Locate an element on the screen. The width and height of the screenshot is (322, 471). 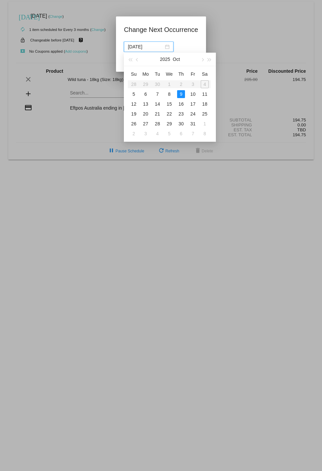
td: 10/24/2025 is located at coordinates (193, 114).